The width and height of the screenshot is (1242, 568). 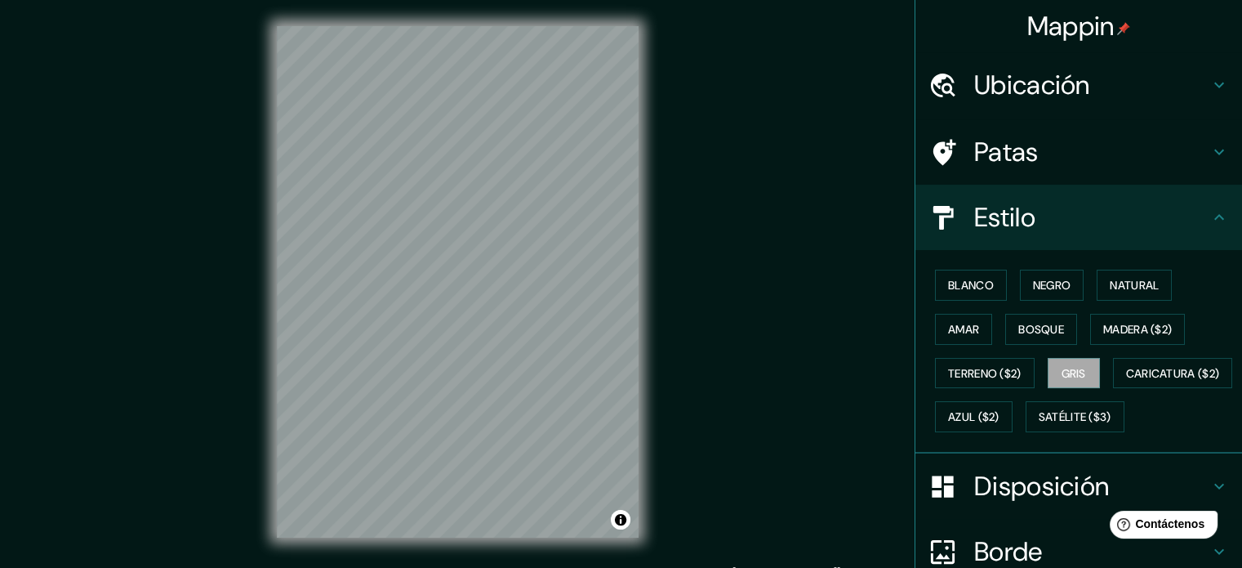 I want to click on font: Negro, so click(x=1052, y=285).